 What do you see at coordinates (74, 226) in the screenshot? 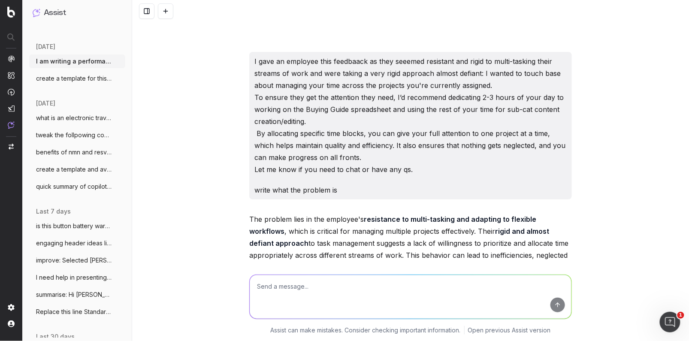
I see `span: is this button battery warning in line w` at bounding box center [74, 226].